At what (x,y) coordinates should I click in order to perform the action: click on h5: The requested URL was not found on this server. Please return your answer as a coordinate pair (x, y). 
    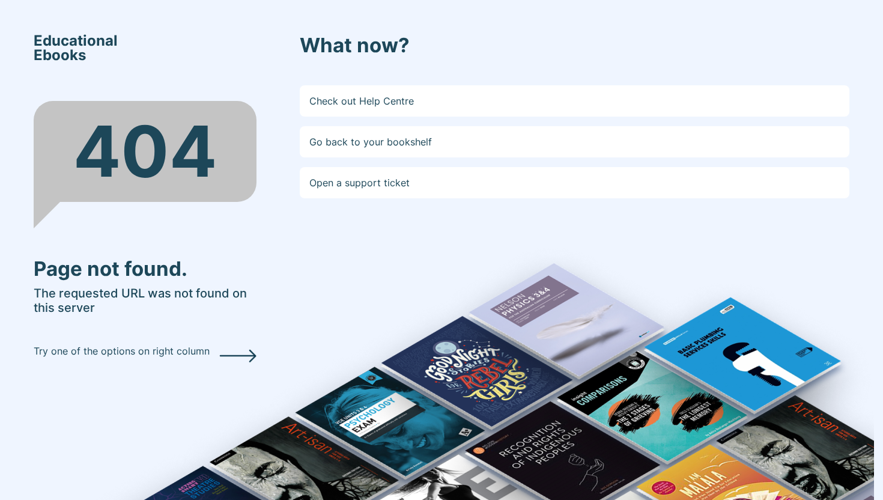
    Looking at the image, I should click on (145, 300).